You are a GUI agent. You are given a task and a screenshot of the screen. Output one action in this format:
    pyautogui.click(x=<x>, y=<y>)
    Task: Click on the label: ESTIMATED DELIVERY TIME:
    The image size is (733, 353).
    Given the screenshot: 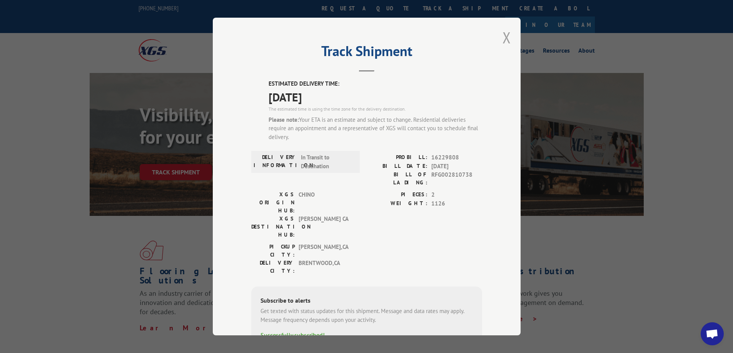 What is the action you would take?
    pyautogui.click(x=375, y=84)
    